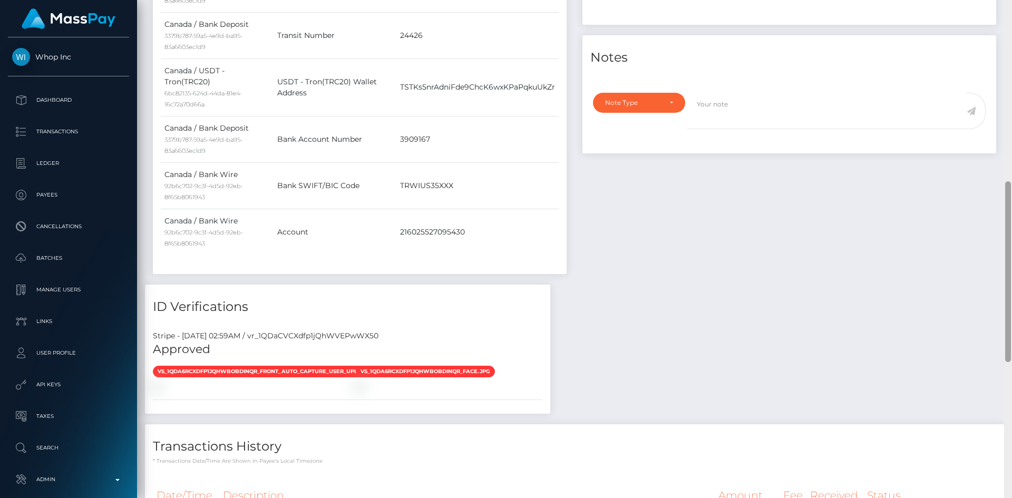 Image resolution: width=1012 pixels, height=498 pixels. Describe the element at coordinates (477, 186) in the screenshot. I see `td: TRWIUS35XXX` at that location.